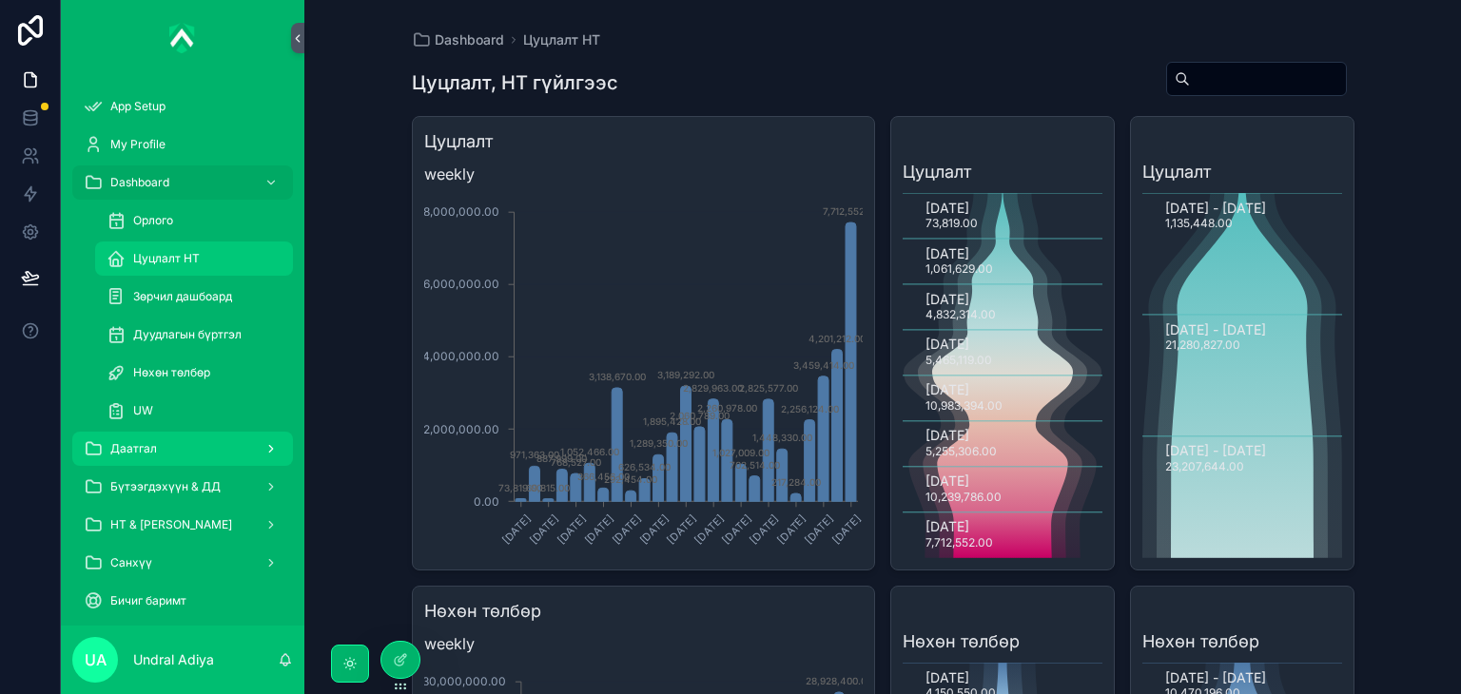 This screenshot has height=694, width=1461. What do you see at coordinates (630, 480) in the screenshot?
I see `text: 292,454.00` at bounding box center [630, 480].